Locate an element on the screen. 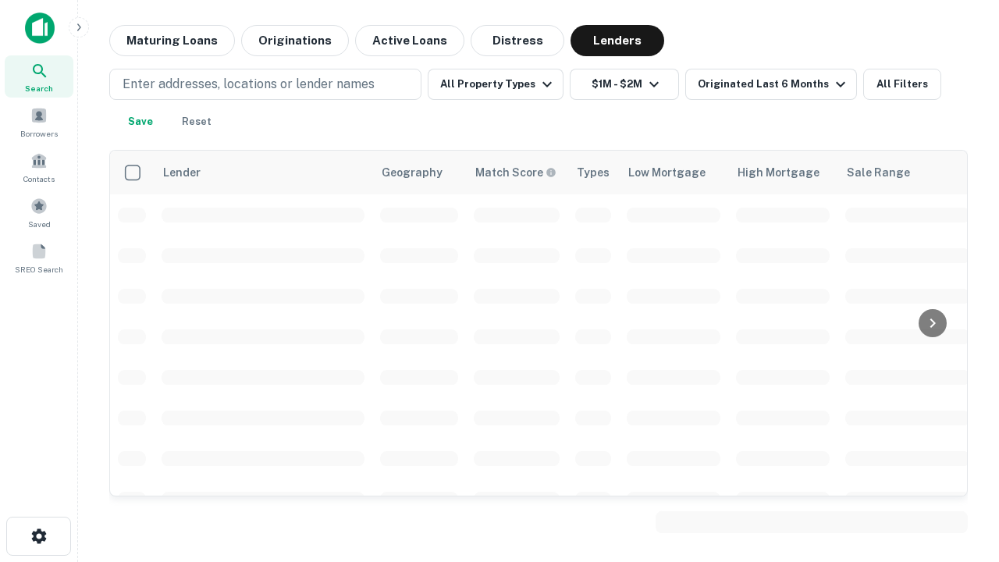 The image size is (999, 562). span: Search is located at coordinates (39, 88).